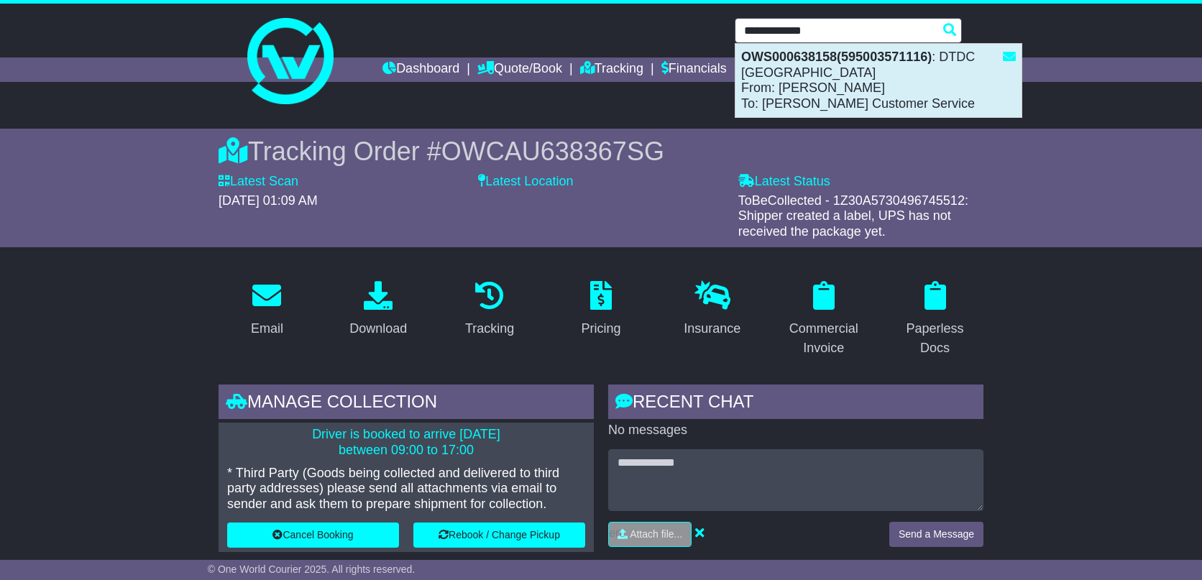  Describe the element at coordinates (796, 431) in the screenshot. I see `p: No messages` at that location.